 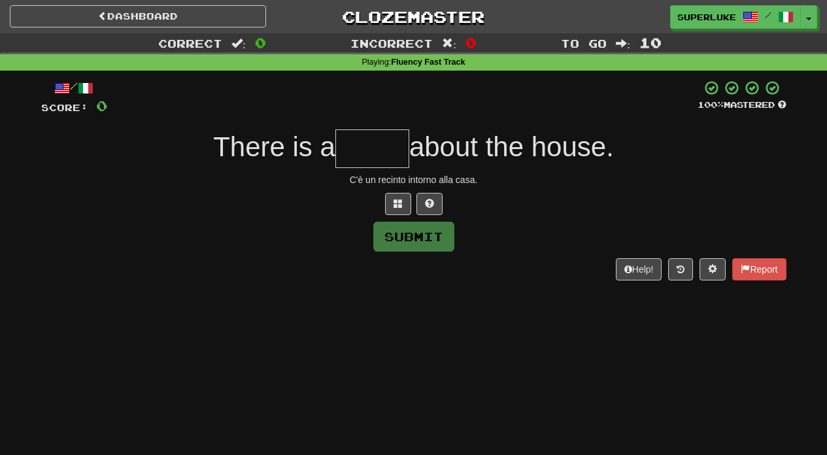 What do you see at coordinates (398, 204) in the screenshot?
I see `button: Switch sentence to multiple choice alt+p` at bounding box center [398, 204].